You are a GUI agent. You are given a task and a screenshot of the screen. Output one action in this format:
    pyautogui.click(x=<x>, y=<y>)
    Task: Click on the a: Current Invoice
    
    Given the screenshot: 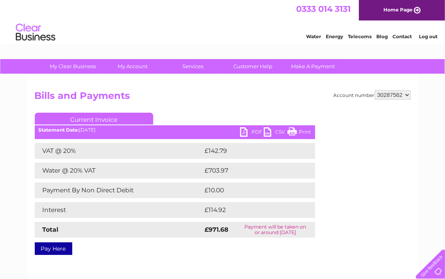 What is the action you would take?
    pyautogui.click(x=94, y=119)
    